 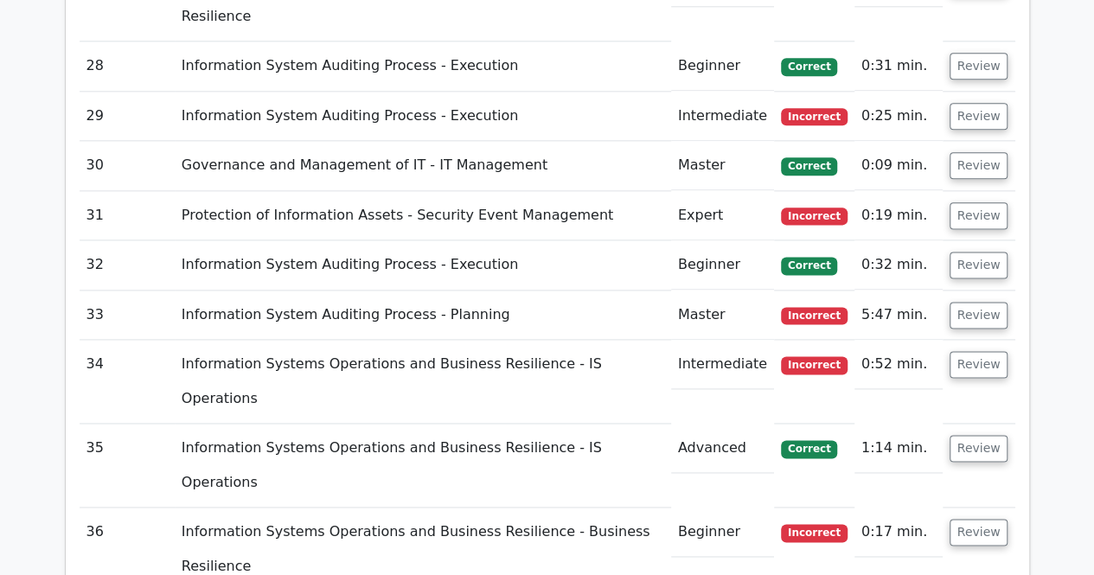 I want to click on td: 33, so click(x=127, y=315).